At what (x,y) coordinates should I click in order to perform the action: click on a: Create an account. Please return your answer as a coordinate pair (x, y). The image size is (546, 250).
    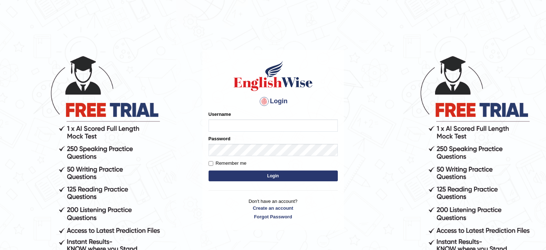
    Looking at the image, I should click on (273, 208).